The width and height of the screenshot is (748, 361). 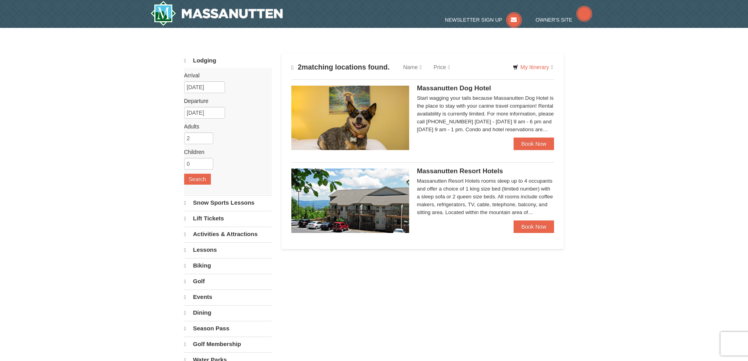 I want to click on div: Massanutten Resort Hotels rooms sleep up to 4 occupants and offer a choice of 1 king size bed (li..., so click(x=486, y=197).